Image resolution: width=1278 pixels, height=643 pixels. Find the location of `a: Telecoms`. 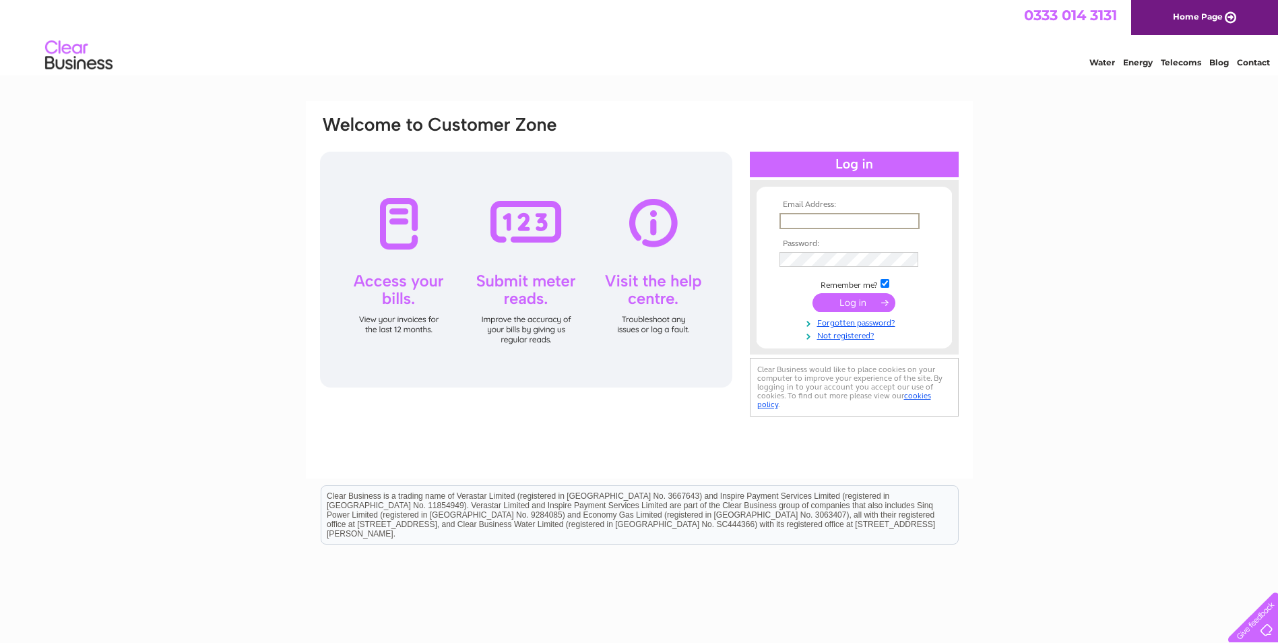

a: Telecoms is located at coordinates (1181, 62).